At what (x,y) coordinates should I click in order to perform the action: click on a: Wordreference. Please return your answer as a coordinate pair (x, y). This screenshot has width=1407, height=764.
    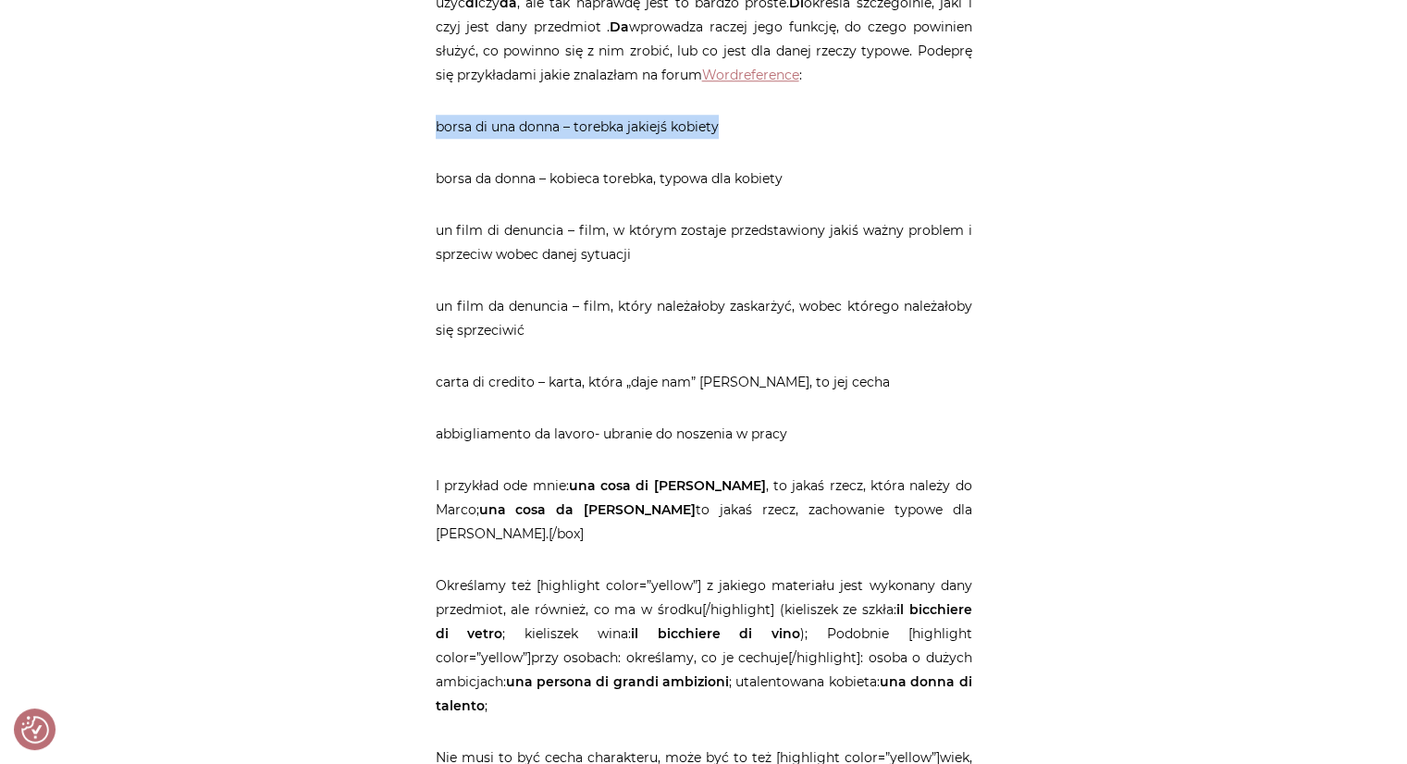
    Looking at the image, I should click on (750, 75).